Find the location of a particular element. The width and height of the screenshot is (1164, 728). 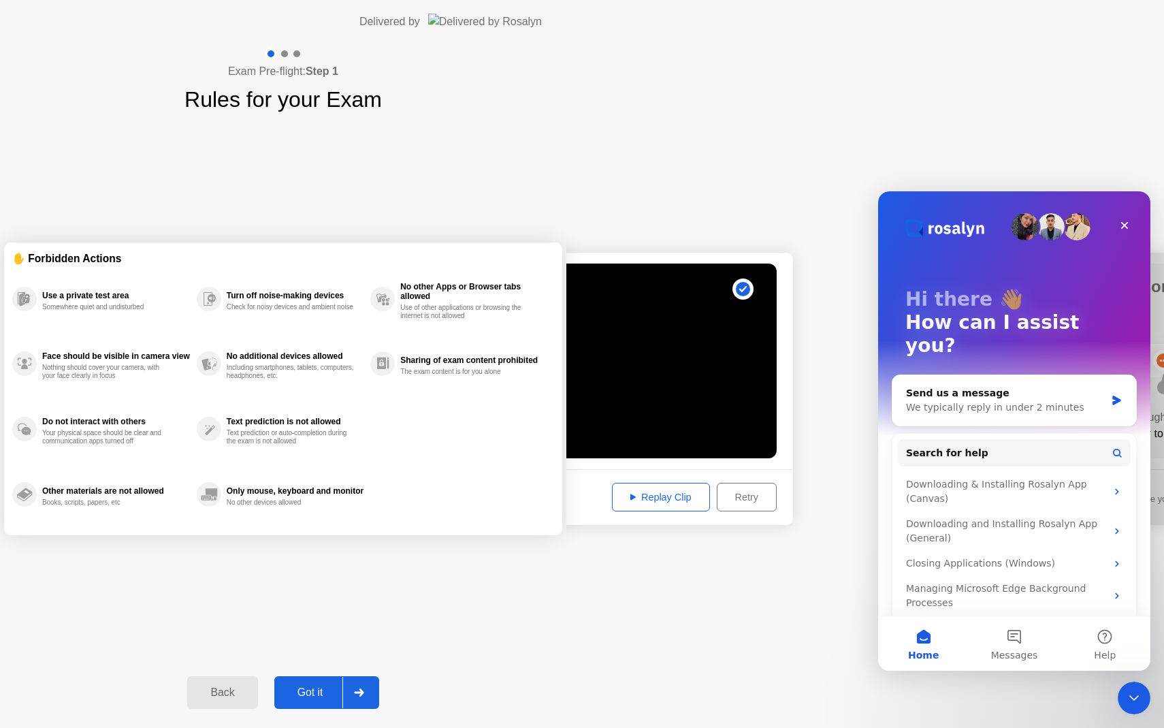

div: Send us a messageWe typically reply in under 2 minutes is located at coordinates (136, 209).